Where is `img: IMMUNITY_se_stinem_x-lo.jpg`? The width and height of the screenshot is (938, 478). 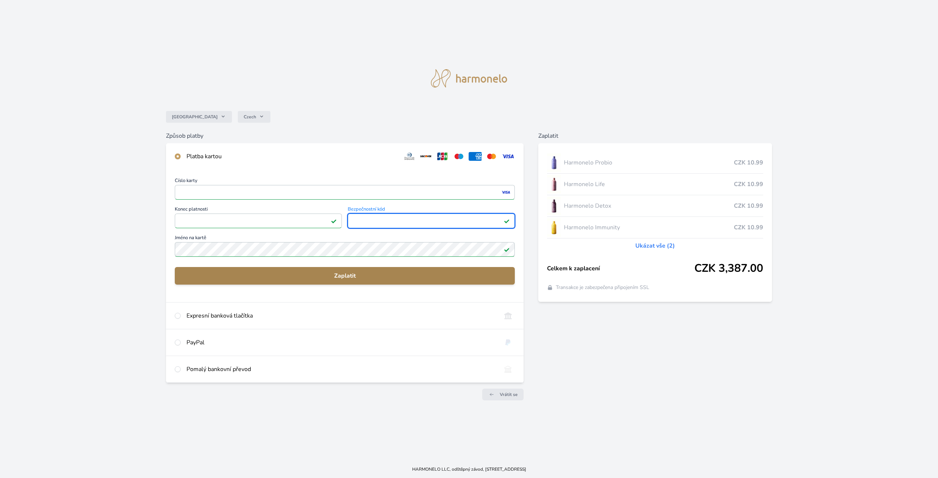 img: IMMUNITY_se_stinem_x-lo.jpg is located at coordinates (554, 228).